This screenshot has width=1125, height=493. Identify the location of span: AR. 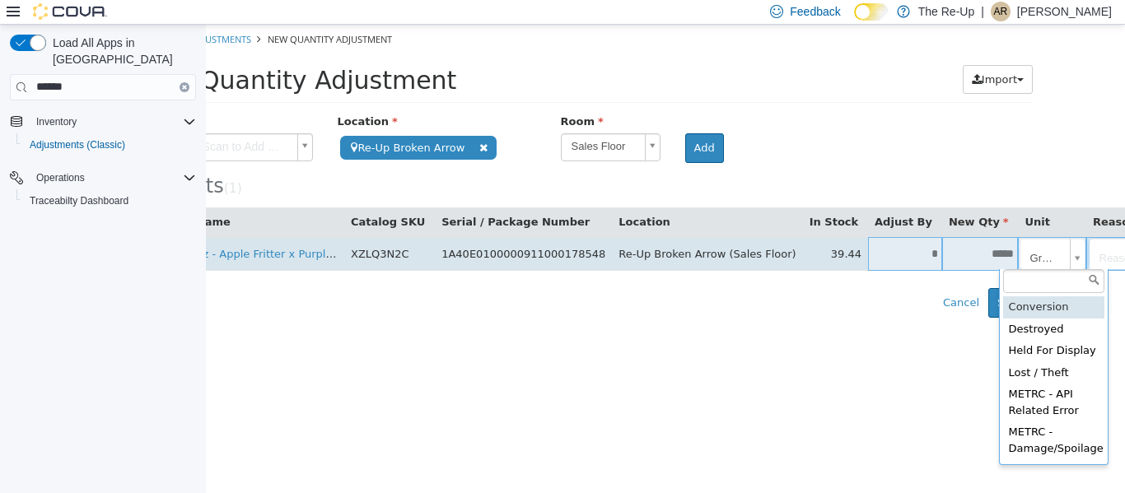
(1000, 12).